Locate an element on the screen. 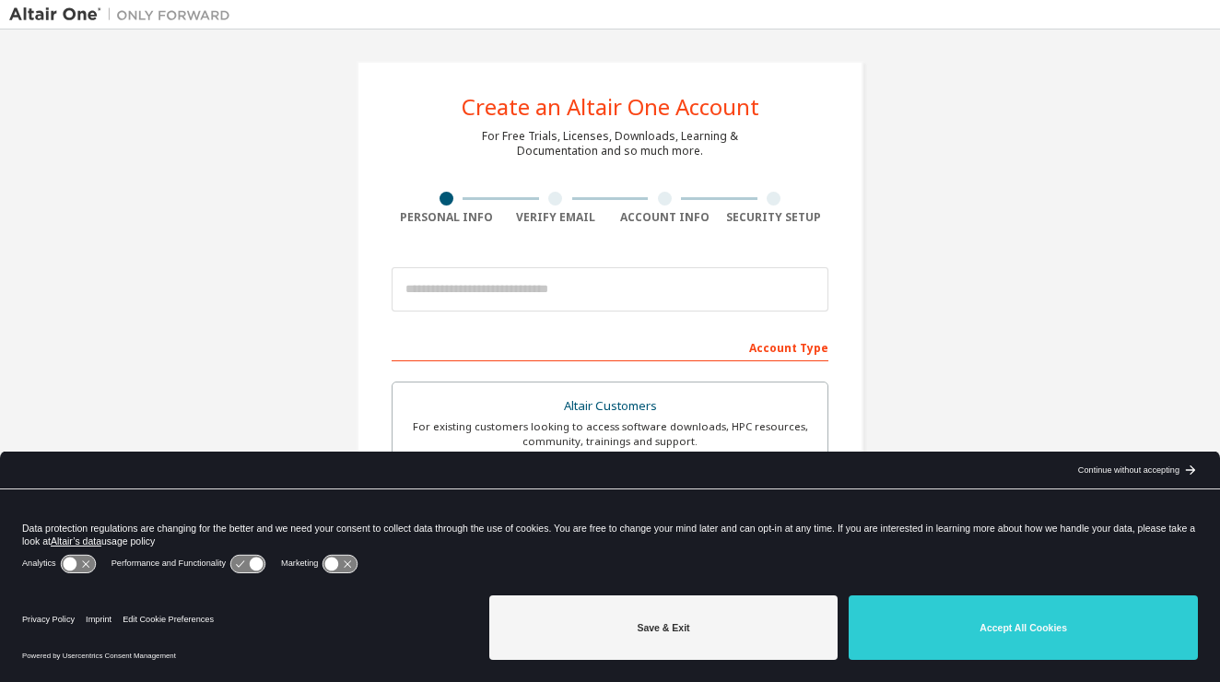 This screenshot has width=1220, height=682. div: For existing customers looking to access software downloads, HPC resources, community, trainings ... is located at coordinates (610, 434).